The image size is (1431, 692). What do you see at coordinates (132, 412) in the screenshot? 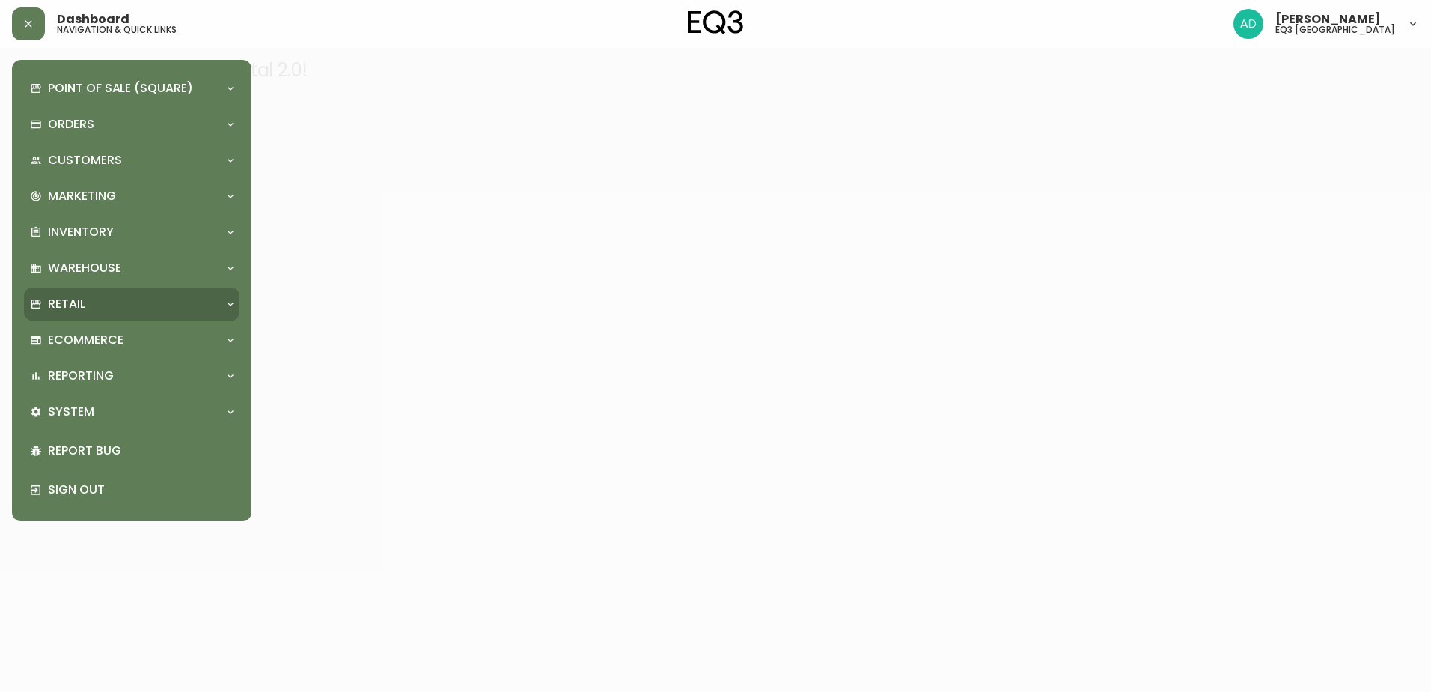
I see `div: System` at bounding box center [132, 412].